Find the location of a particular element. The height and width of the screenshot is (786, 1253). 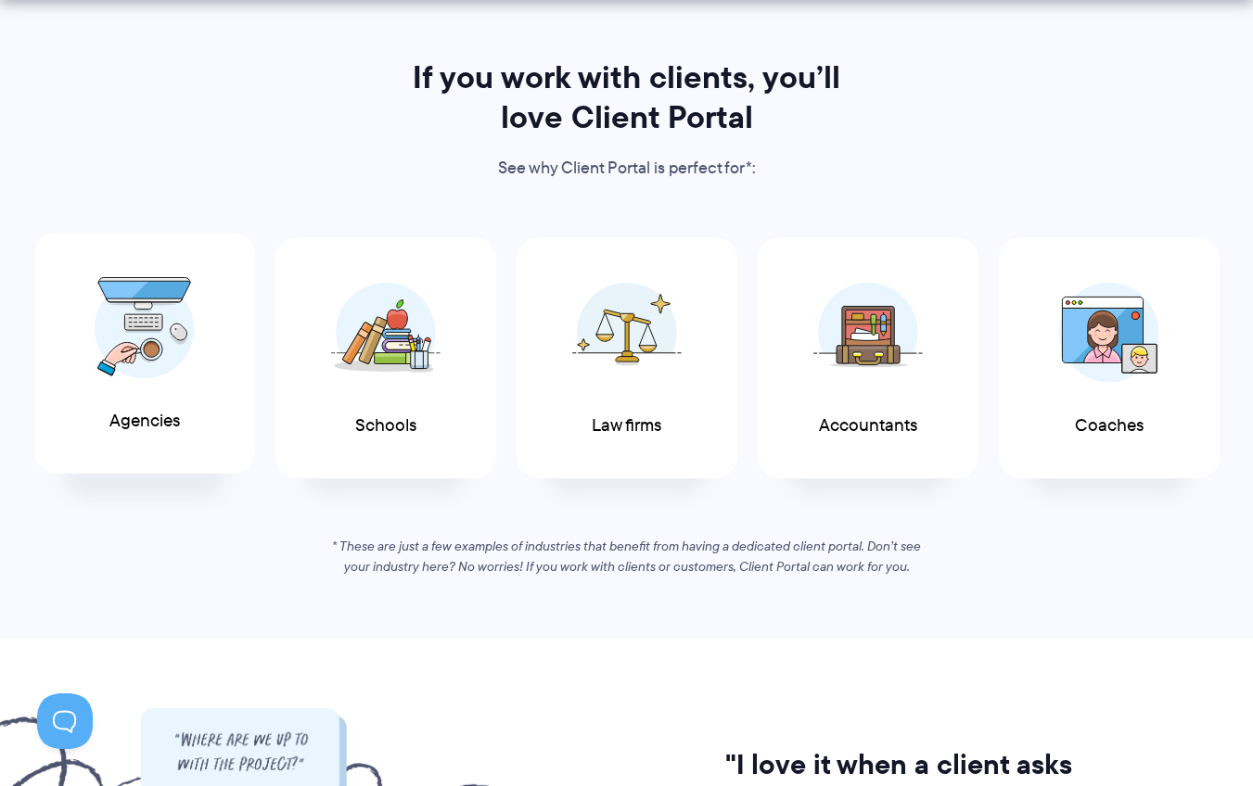

span: Agencies is located at coordinates (145, 421).